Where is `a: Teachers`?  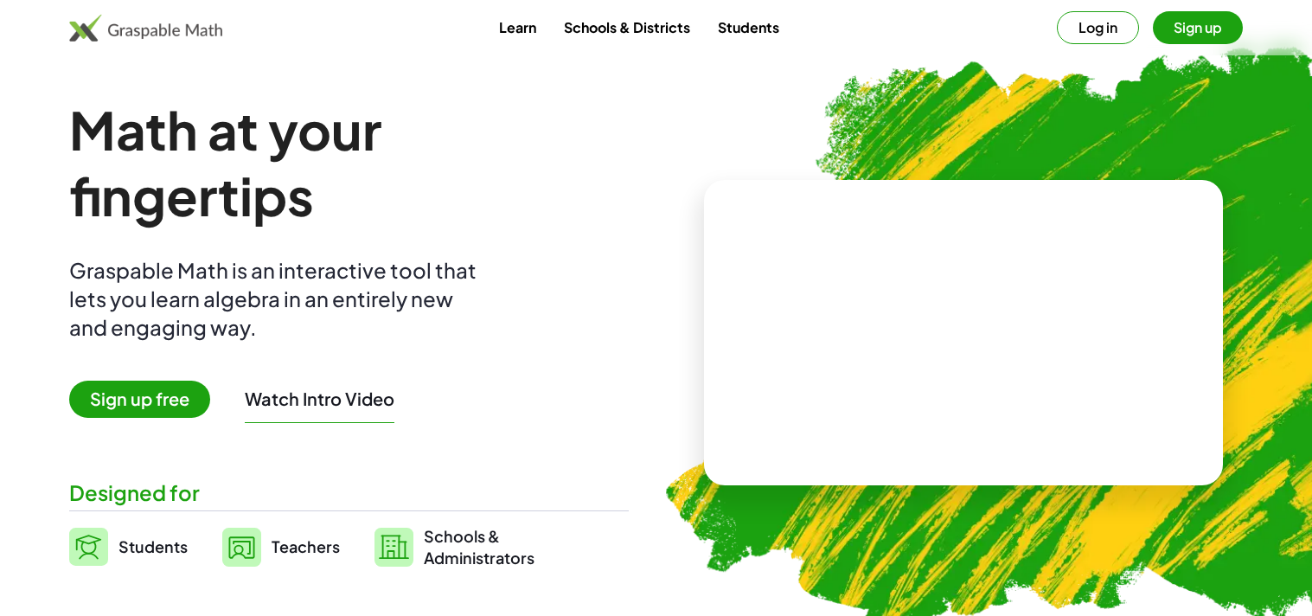
a: Teachers is located at coordinates (281, 546).